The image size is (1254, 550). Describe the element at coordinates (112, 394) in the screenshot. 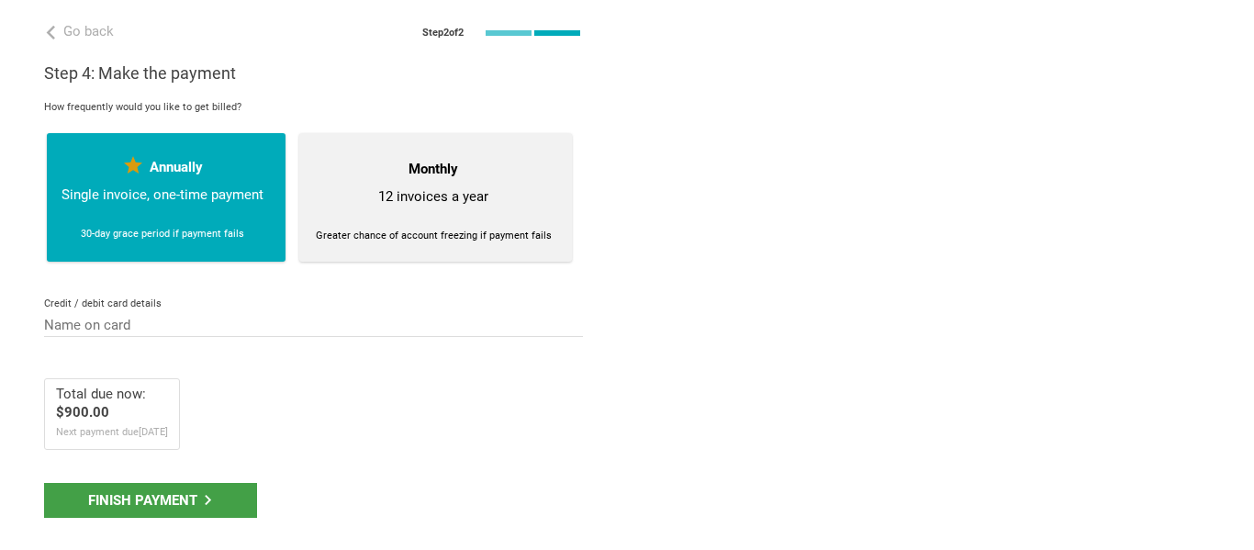

I see `div: Total due now:` at that location.